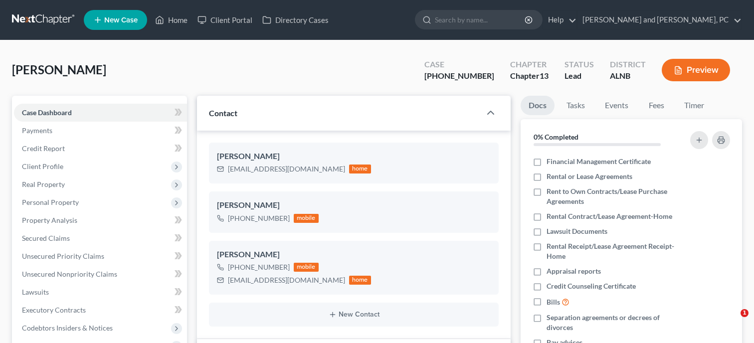  I want to click on input: Search by name..., so click(481, 19).